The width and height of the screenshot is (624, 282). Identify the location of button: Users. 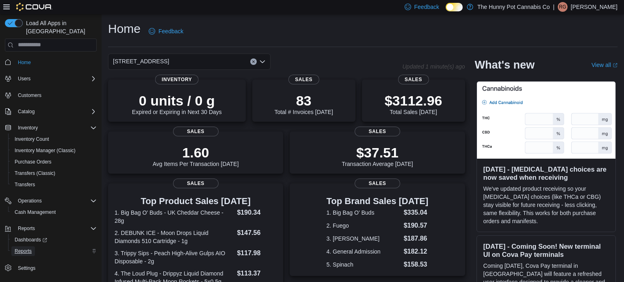
(24, 79).